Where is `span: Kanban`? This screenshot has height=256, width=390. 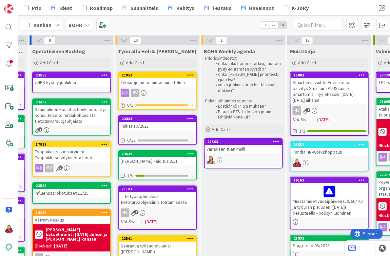 span: Kanban is located at coordinates (42, 25).